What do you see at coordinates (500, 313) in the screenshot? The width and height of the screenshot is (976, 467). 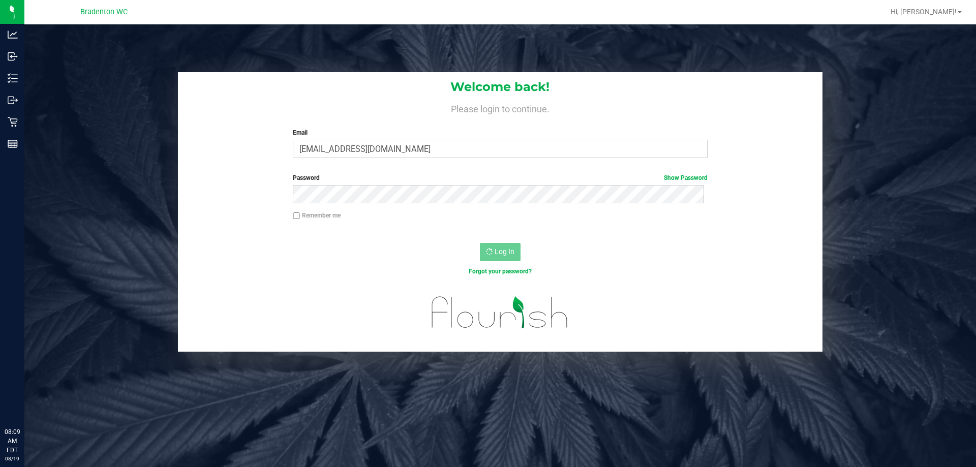 I see `img: flourish_logo.svg` at bounding box center [500, 313].